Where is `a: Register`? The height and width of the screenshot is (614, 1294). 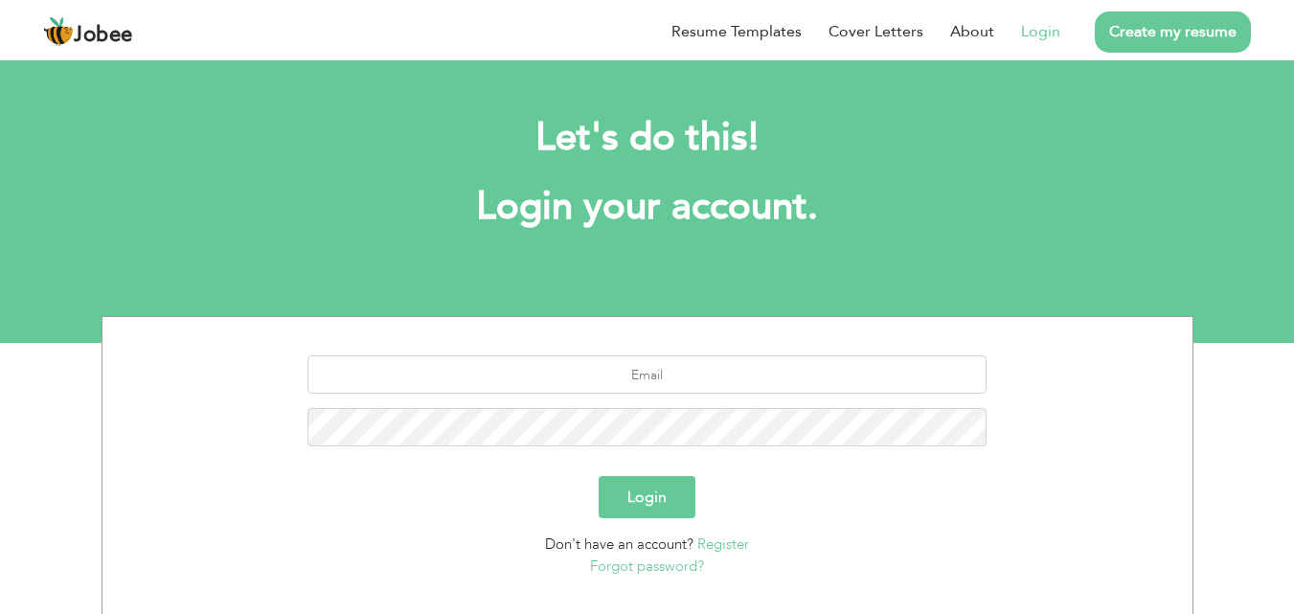
a: Register is located at coordinates (723, 544).